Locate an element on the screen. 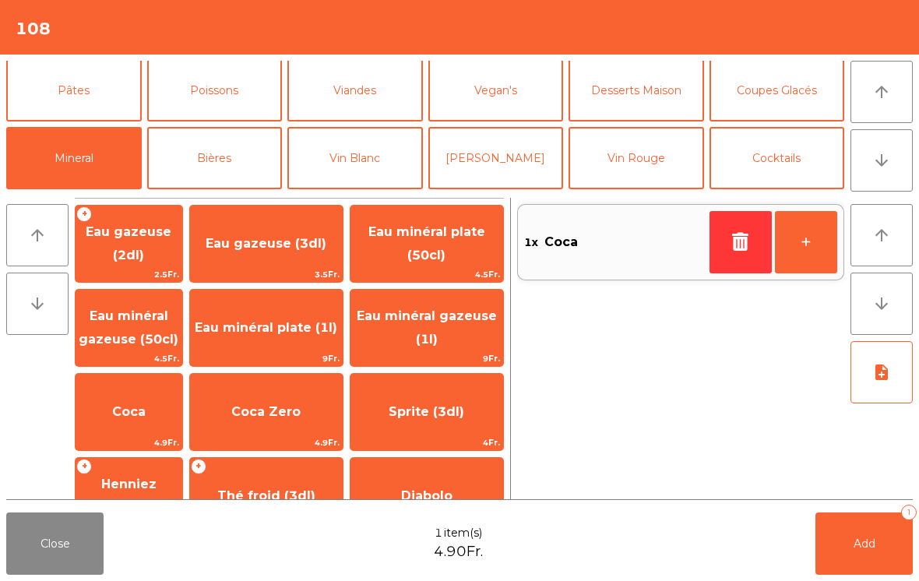  span: 1x is located at coordinates (531, 242).